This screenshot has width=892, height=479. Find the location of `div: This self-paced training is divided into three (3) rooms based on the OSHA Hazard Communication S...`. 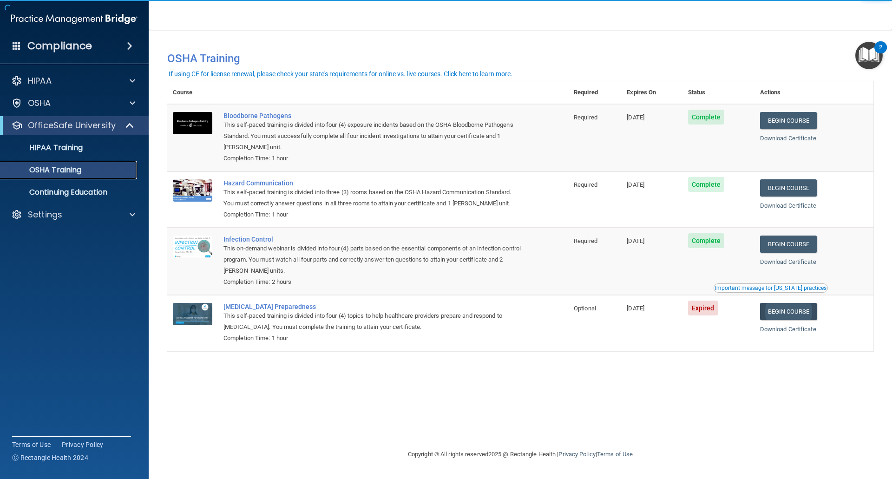

div: This self-paced training is divided into three (3) rooms based on the OSHA Hazard Communication S... is located at coordinates (373, 198).